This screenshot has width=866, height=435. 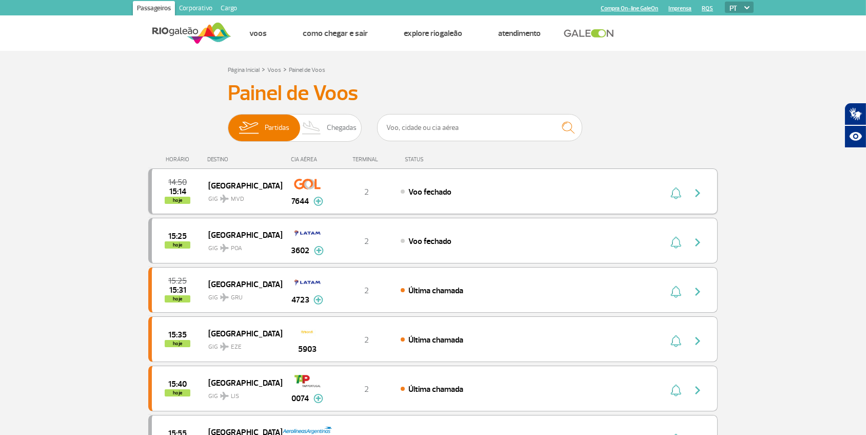 I want to click on a: Compra On-line GaleOn, so click(x=630, y=8).